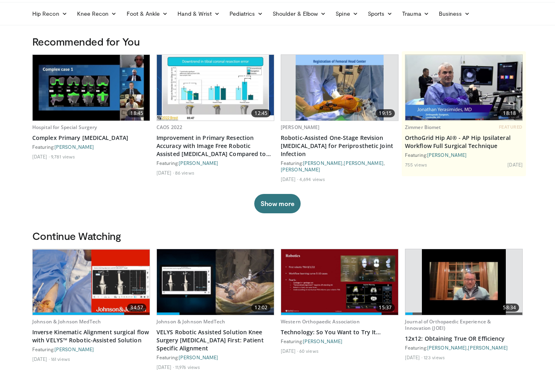 The image size is (555, 377). I want to click on a: Hip Recon, so click(50, 14).